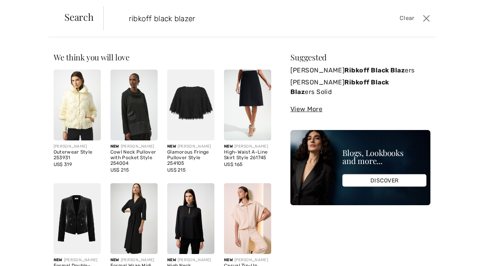  What do you see at coordinates (79, 17) in the screenshot?
I see `span: Search` at bounding box center [79, 17].